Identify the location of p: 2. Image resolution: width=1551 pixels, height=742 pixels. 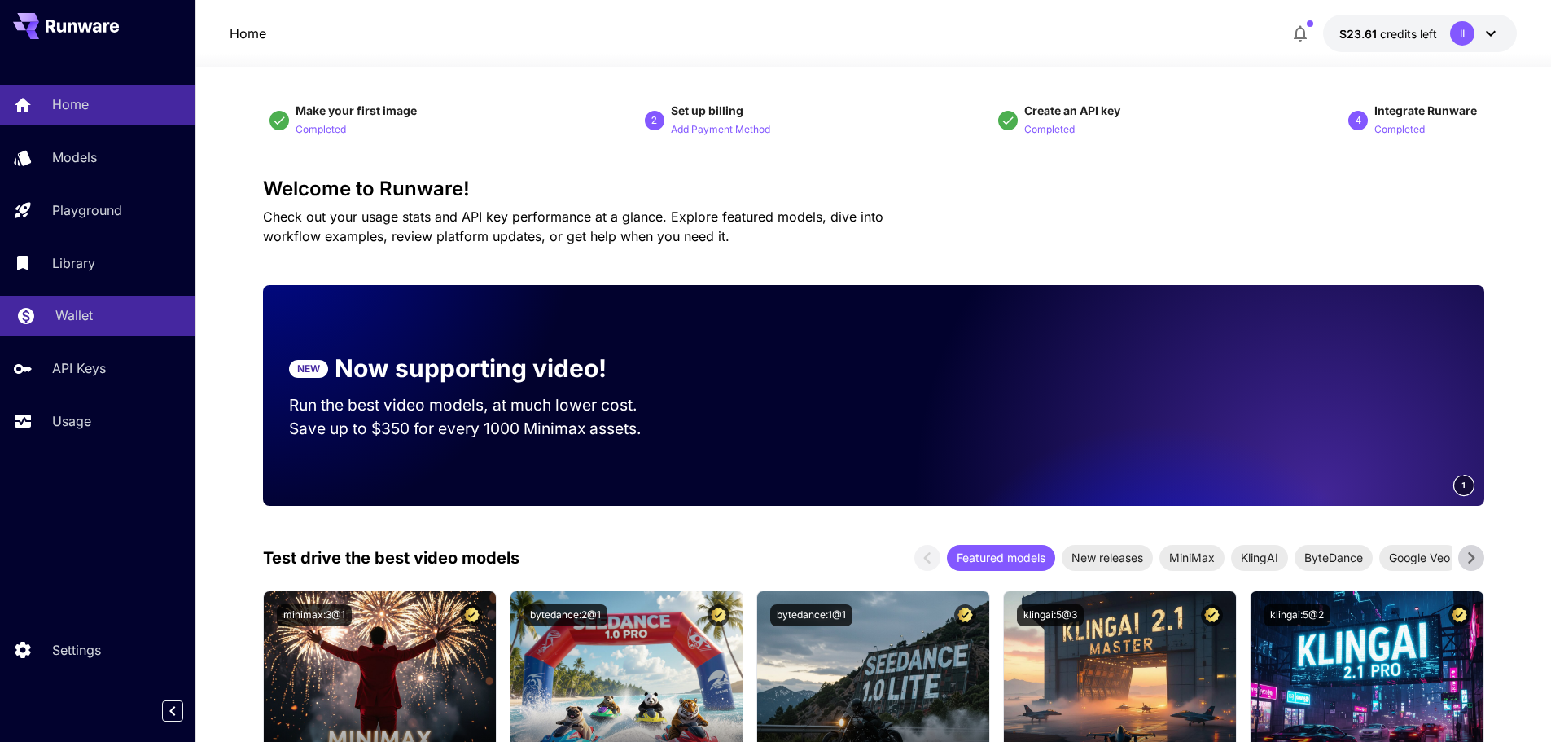
(654, 120).